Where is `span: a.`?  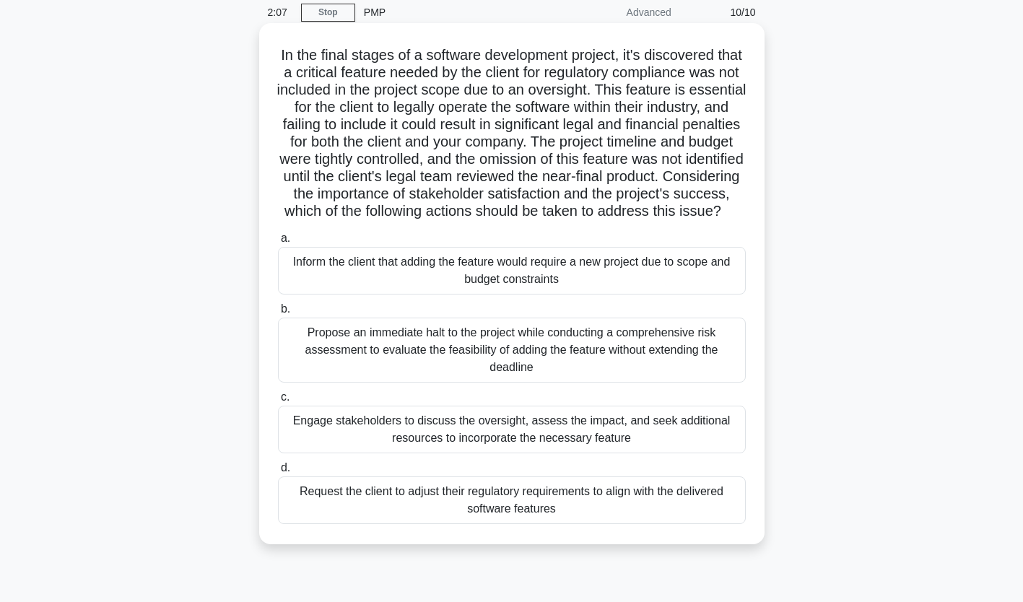
span: a. is located at coordinates (285, 238).